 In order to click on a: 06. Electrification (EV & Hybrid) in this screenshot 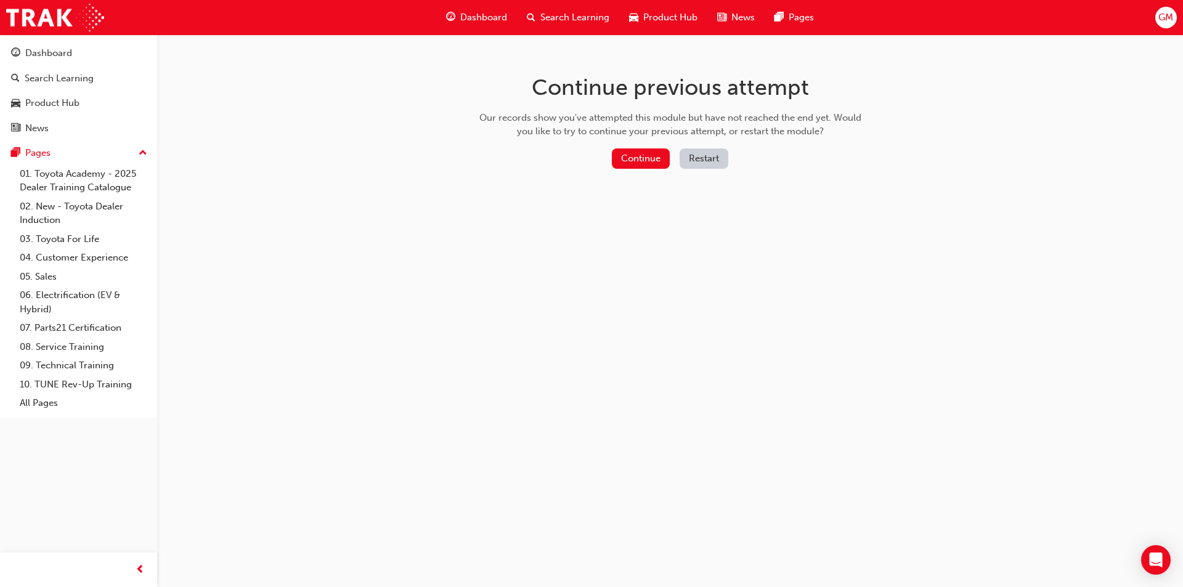, I will do `click(83, 302)`.